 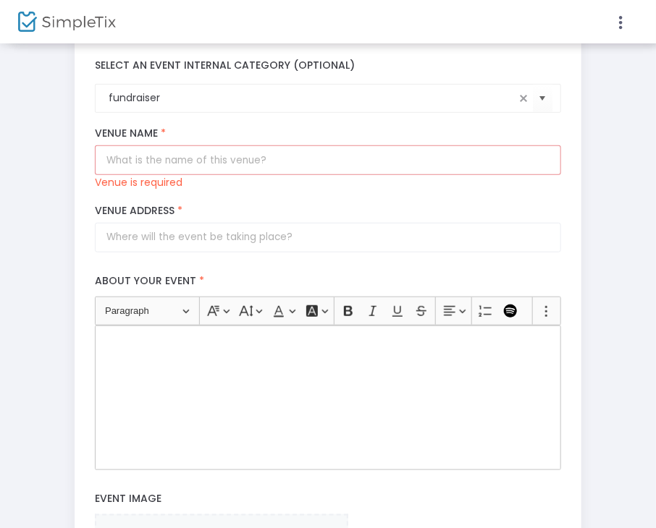 I want to click on div: Rich Text Editor, main, so click(x=327, y=398).